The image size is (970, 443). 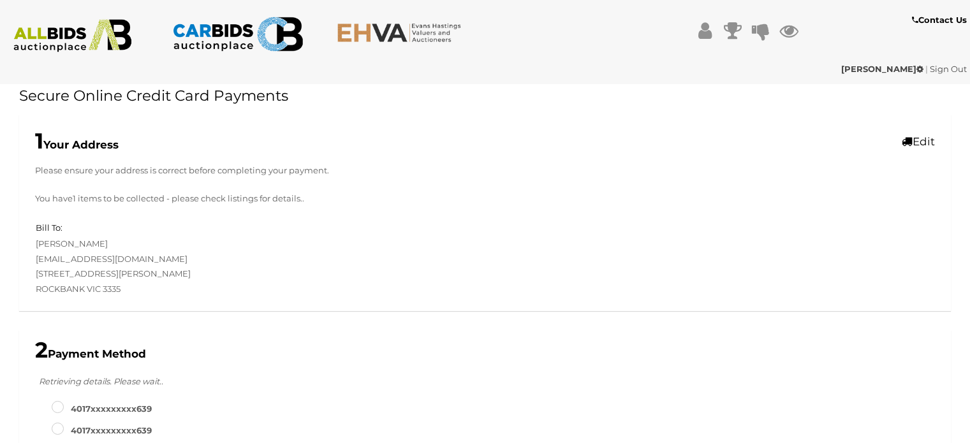 What do you see at coordinates (941, 20) in the screenshot?
I see `a: Contact Us` at bounding box center [941, 20].